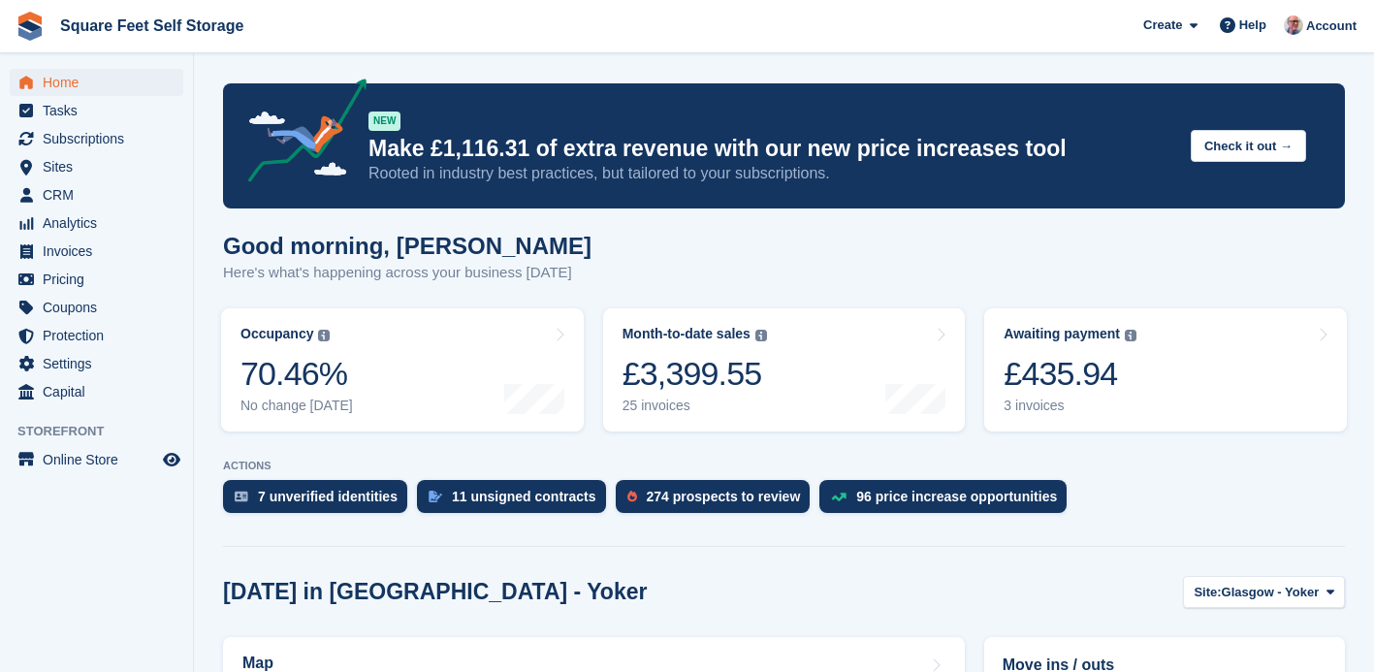  I want to click on span: Online Store, so click(101, 460).